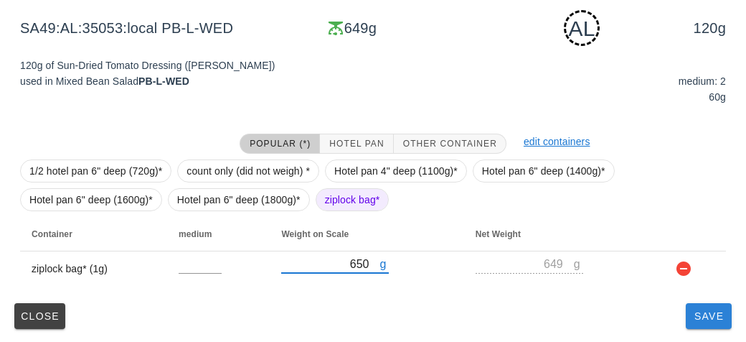  Describe the element at coordinates (450, 143) in the screenshot. I see `button: Other Container` at that location.